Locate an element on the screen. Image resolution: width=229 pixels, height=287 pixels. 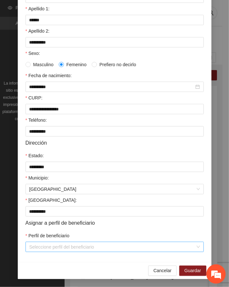
label: CURP: is located at coordinates (34, 98).